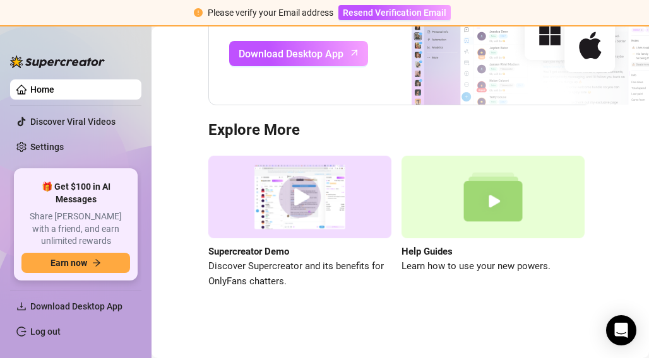 This screenshot has width=649, height=358. Describe the element at coordinates (76, 263) in the screenshot. I see `button: Earn nowarrow-right` at that location.